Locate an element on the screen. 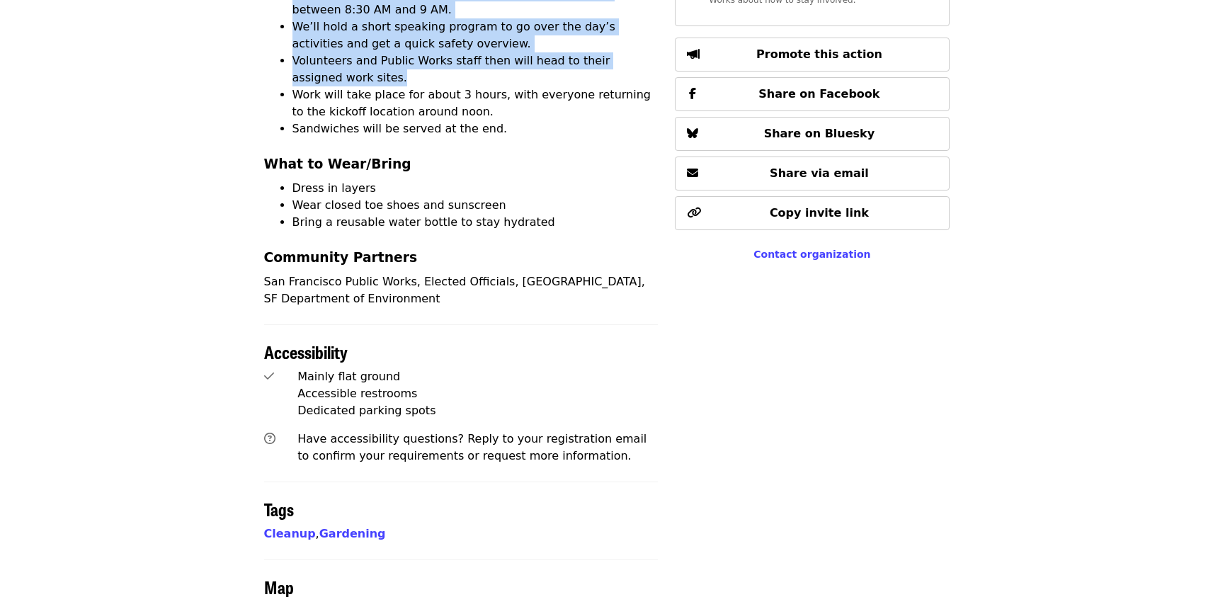 This screenshot has width=1213, height=597. span: Promote this action is located at coordinates (819, 54).